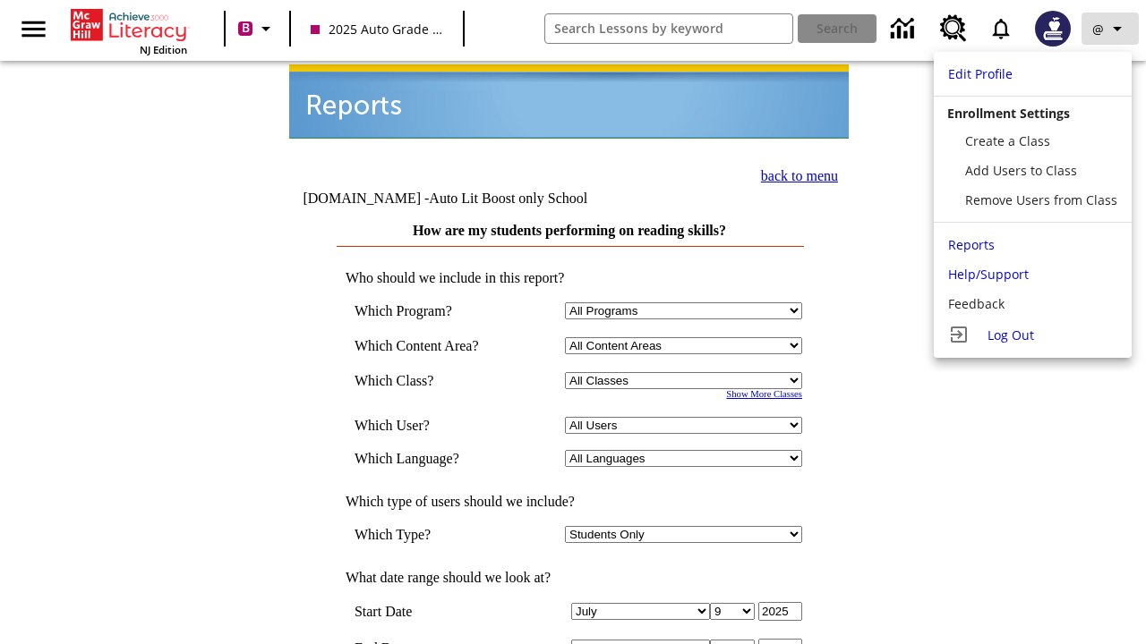 The height and width of the screenshot is (644, 1146). What do you see at coordinates (1007, 141) in the screenshot?
I see `span: Create a Class` at bounding box center [1007, 141].